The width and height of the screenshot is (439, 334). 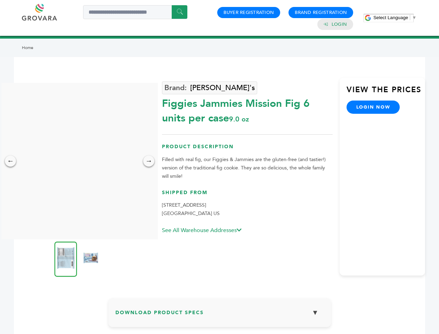 What do you see at coordinates (321, 13) in the screenshot?
I see `a: Brand Registration` at bounding box center [321, 13].